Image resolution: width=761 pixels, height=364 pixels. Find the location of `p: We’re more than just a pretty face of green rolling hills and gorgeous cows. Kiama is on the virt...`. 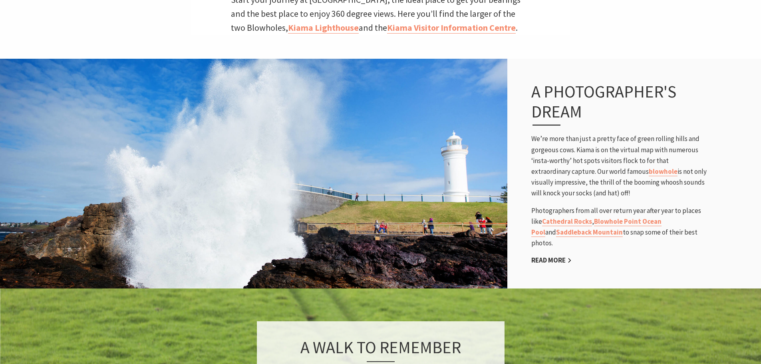

p: We’re more than just a pretty face of green rolling hills and gorgeous cows. Kiama is on the virt... is located at coordinates (619, 166).